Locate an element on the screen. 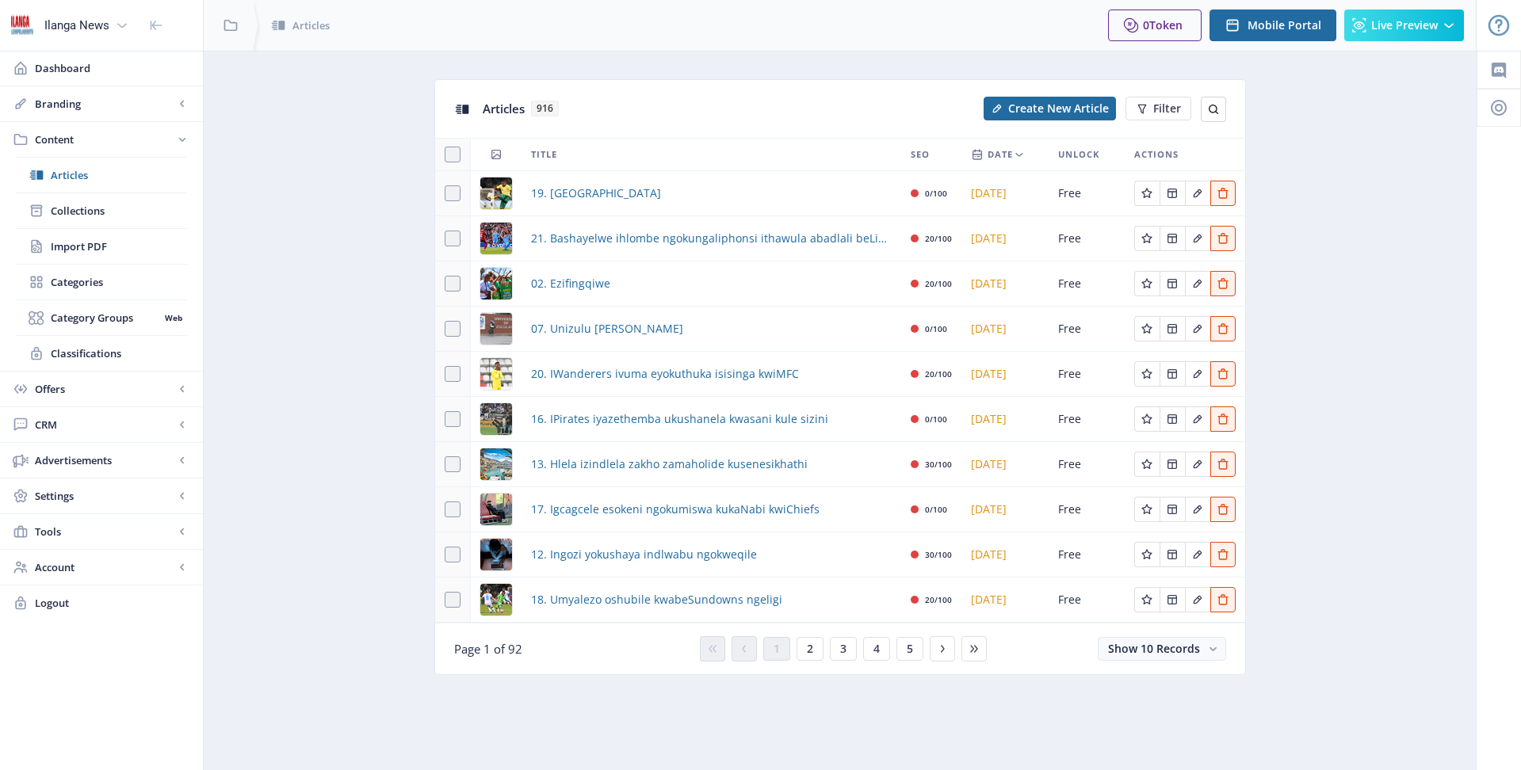  span: 20. IWanderers ivuma eyokuthuka isisinga kwiMFC is located at coordinates (665, 374).